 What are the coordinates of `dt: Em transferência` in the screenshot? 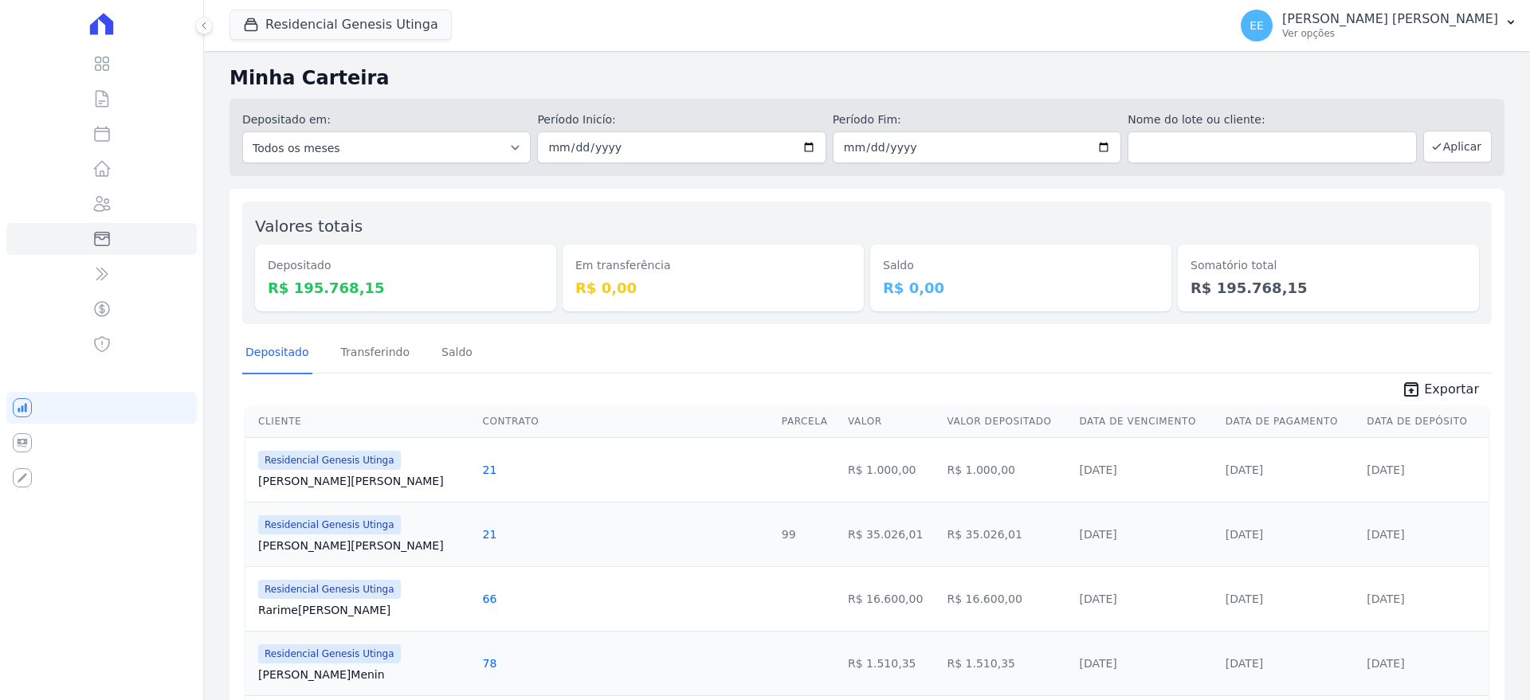 It's located at (713, 265).